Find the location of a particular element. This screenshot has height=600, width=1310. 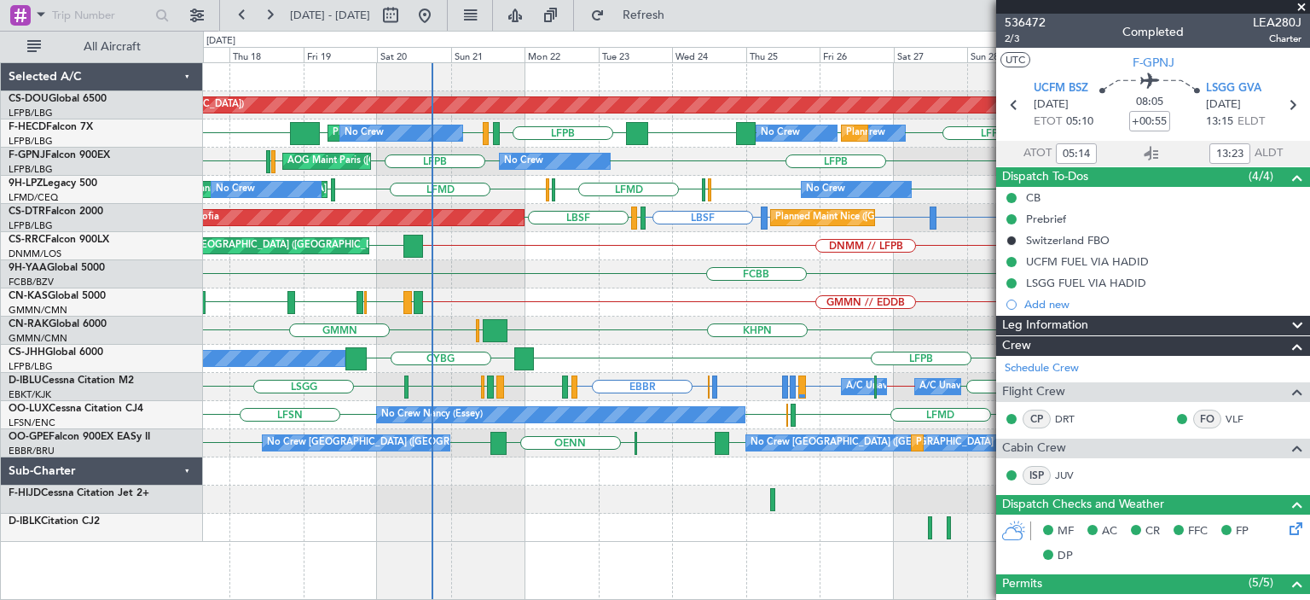

a: LFSN/ENC is located at coordinates (32, 422).